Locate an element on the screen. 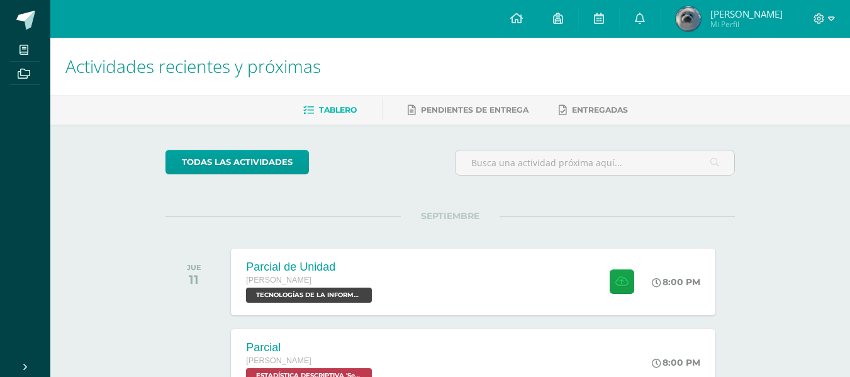 This screenshot has width=850, height=377. img: 49d4f55371eb484a1c749889aa944046.png is located at coordinates (689, 19).